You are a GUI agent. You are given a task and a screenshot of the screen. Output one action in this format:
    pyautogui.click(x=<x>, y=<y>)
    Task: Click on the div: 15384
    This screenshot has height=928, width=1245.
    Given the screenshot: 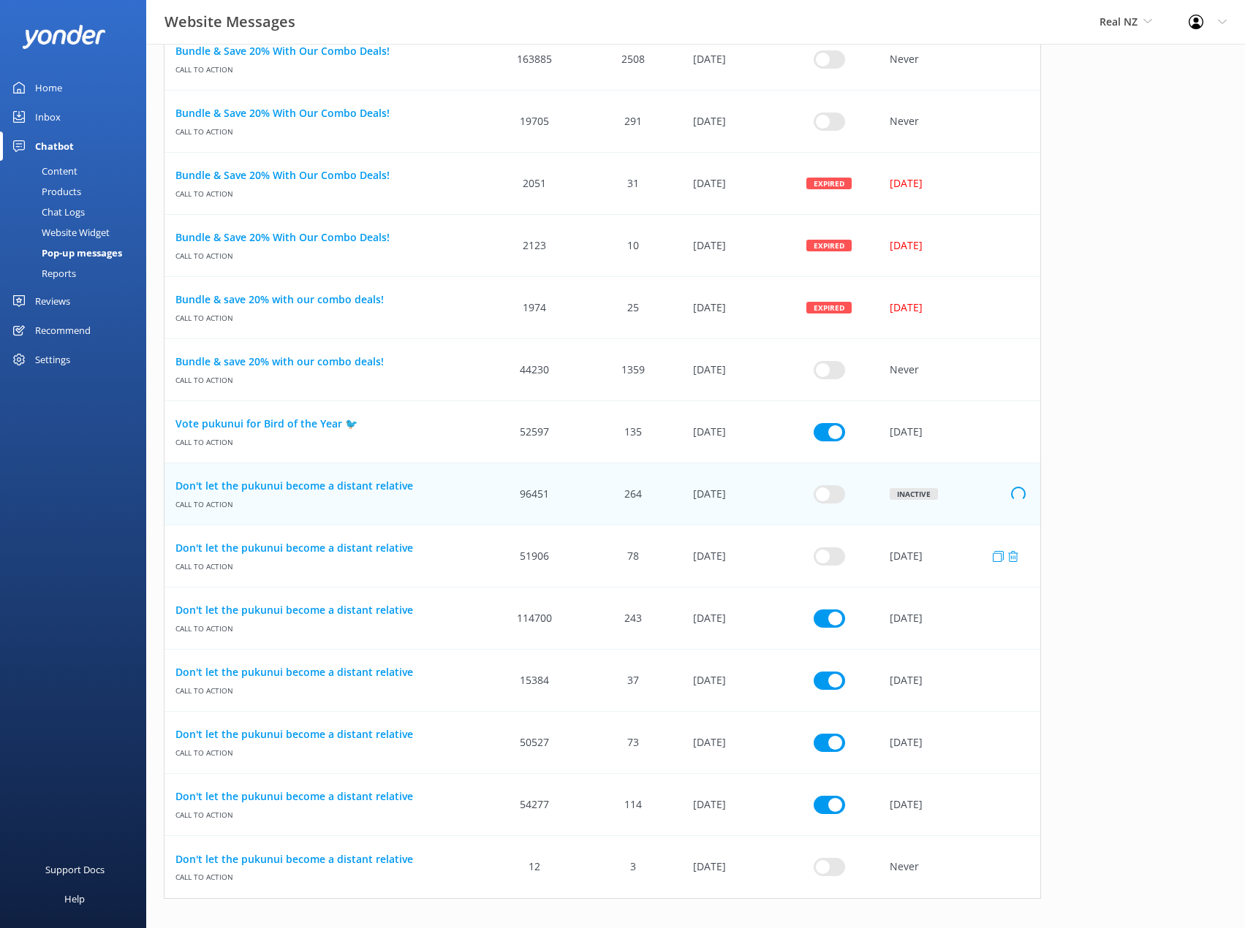 What is the action you would take?
    pyautogui.click(x=534, y=680)
    